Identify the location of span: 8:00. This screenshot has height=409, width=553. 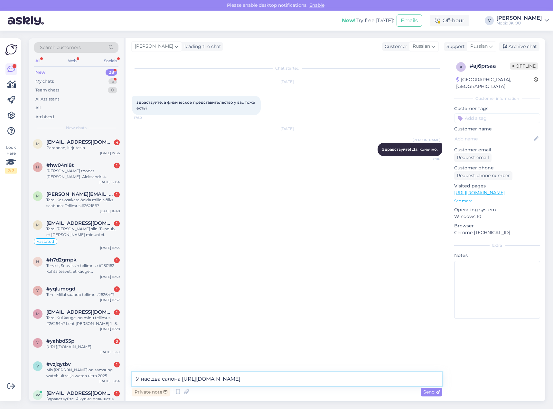
(428, 159).